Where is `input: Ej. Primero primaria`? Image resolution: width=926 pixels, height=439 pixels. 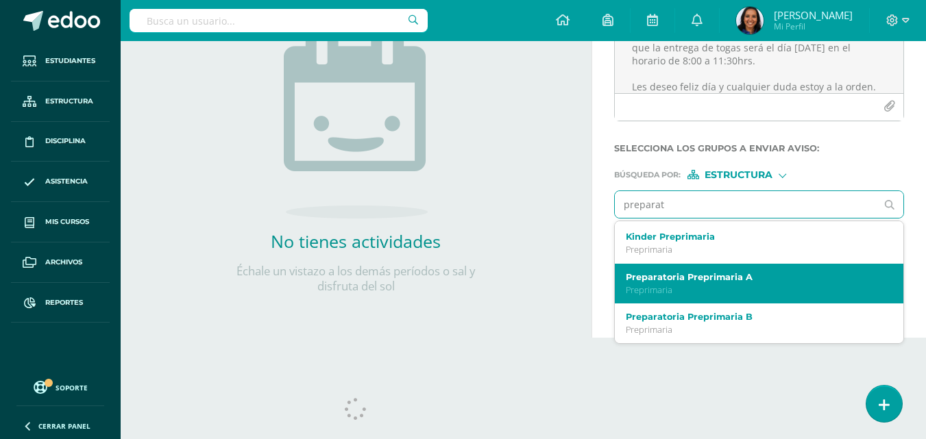
input: Ej. Primero primaria is located at coordinates (746, 204).